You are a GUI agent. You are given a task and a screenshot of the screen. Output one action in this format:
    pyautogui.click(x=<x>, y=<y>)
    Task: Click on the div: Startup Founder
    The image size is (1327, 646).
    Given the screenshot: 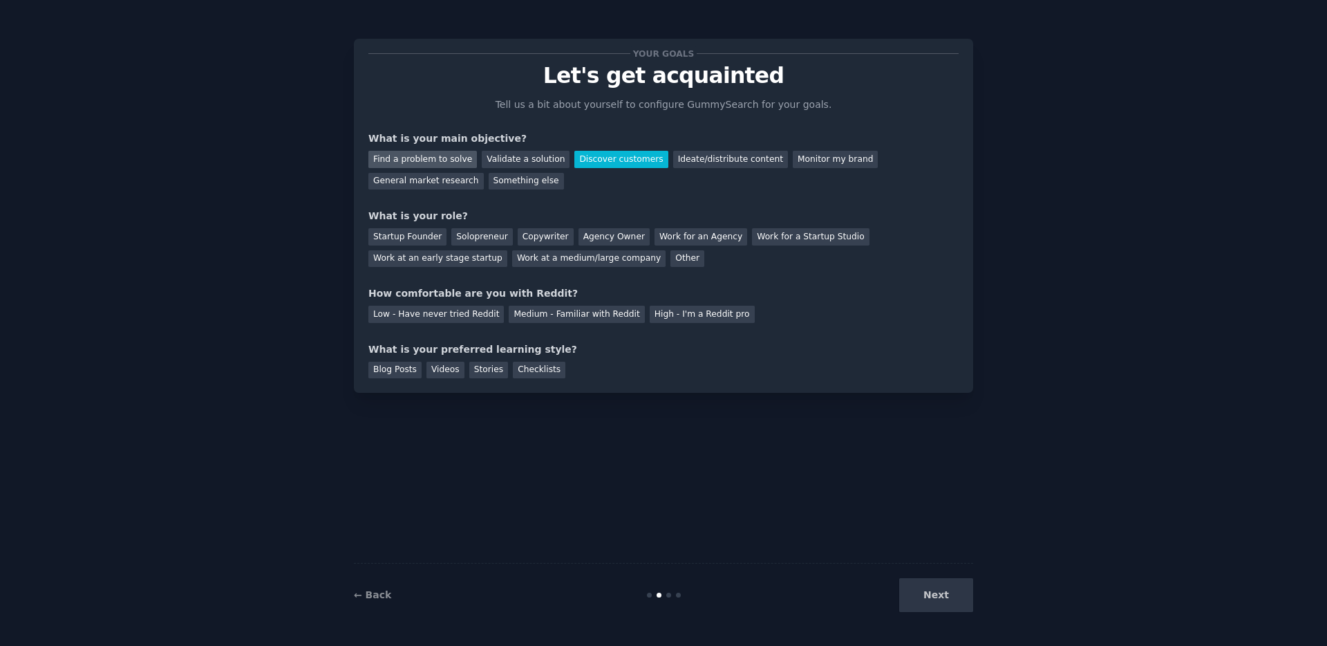 What is the action you would take?
    pyautogui.click(x=407, y=236)
    